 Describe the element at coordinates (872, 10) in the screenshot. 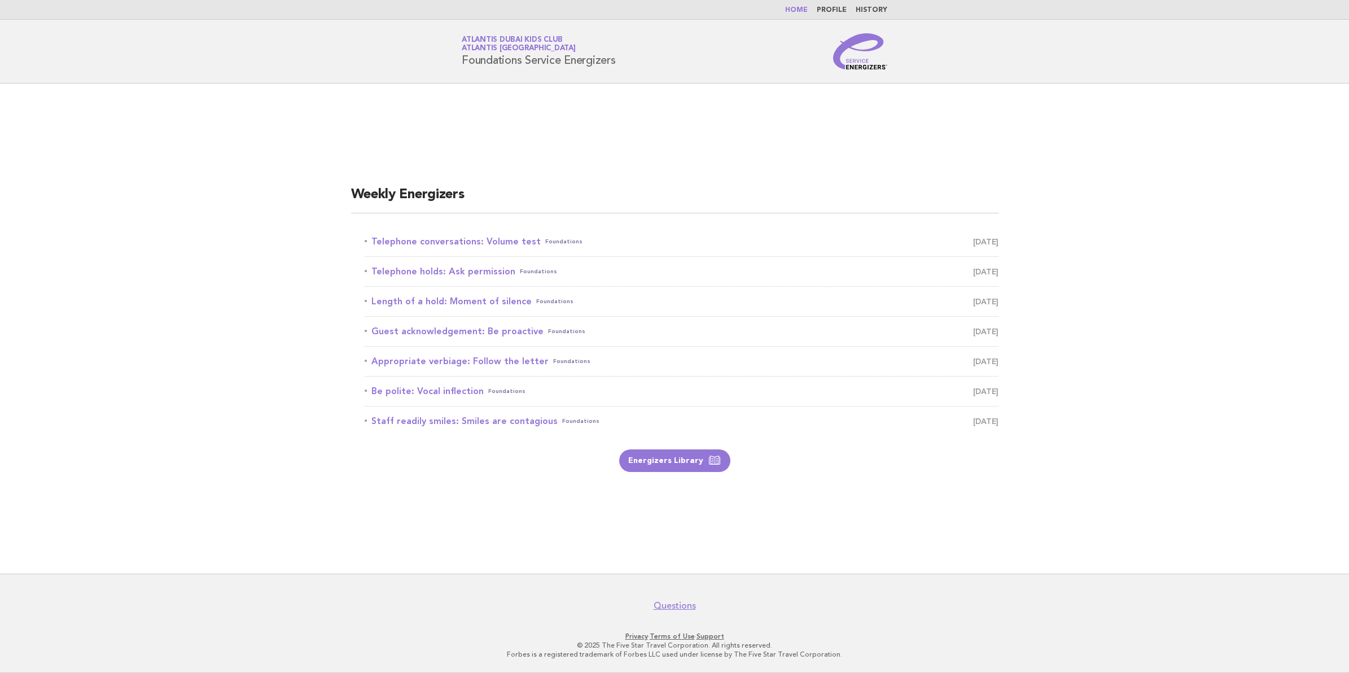

I see `a: History` at that location.